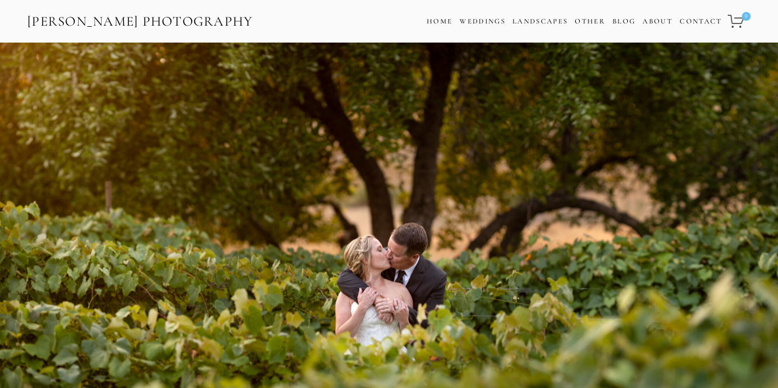 This screenshot has width=778, height=388. I want to click on span: 0, so click(746, 16).